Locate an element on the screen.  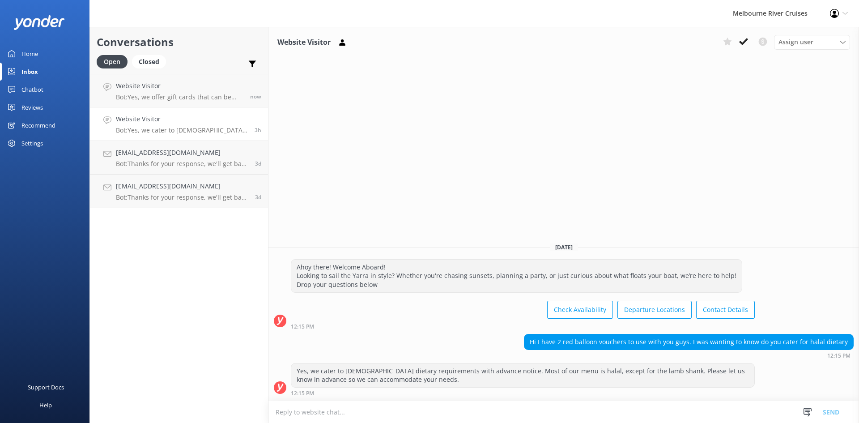
div: Ahoy there! Welcome Aboard! Looking to sail the Yarra in style? Whether you're chasing sunsets, p... is located at coordinates (516, 276).